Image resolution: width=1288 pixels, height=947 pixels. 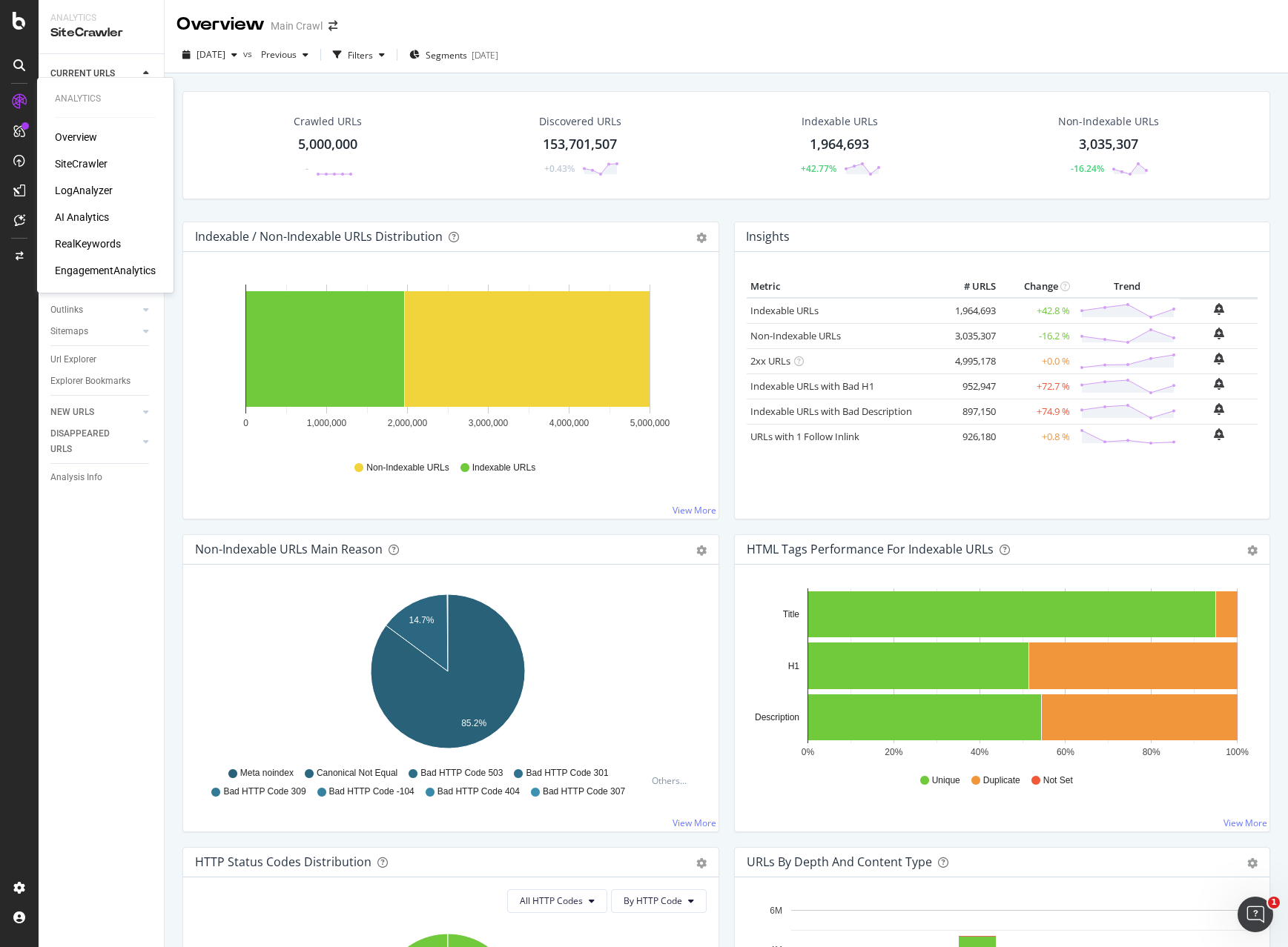 What do you see at coordinates (105, 271) in the screenshot?
I see `a: EngagementAnalytics` at bounding box center [105, 271].